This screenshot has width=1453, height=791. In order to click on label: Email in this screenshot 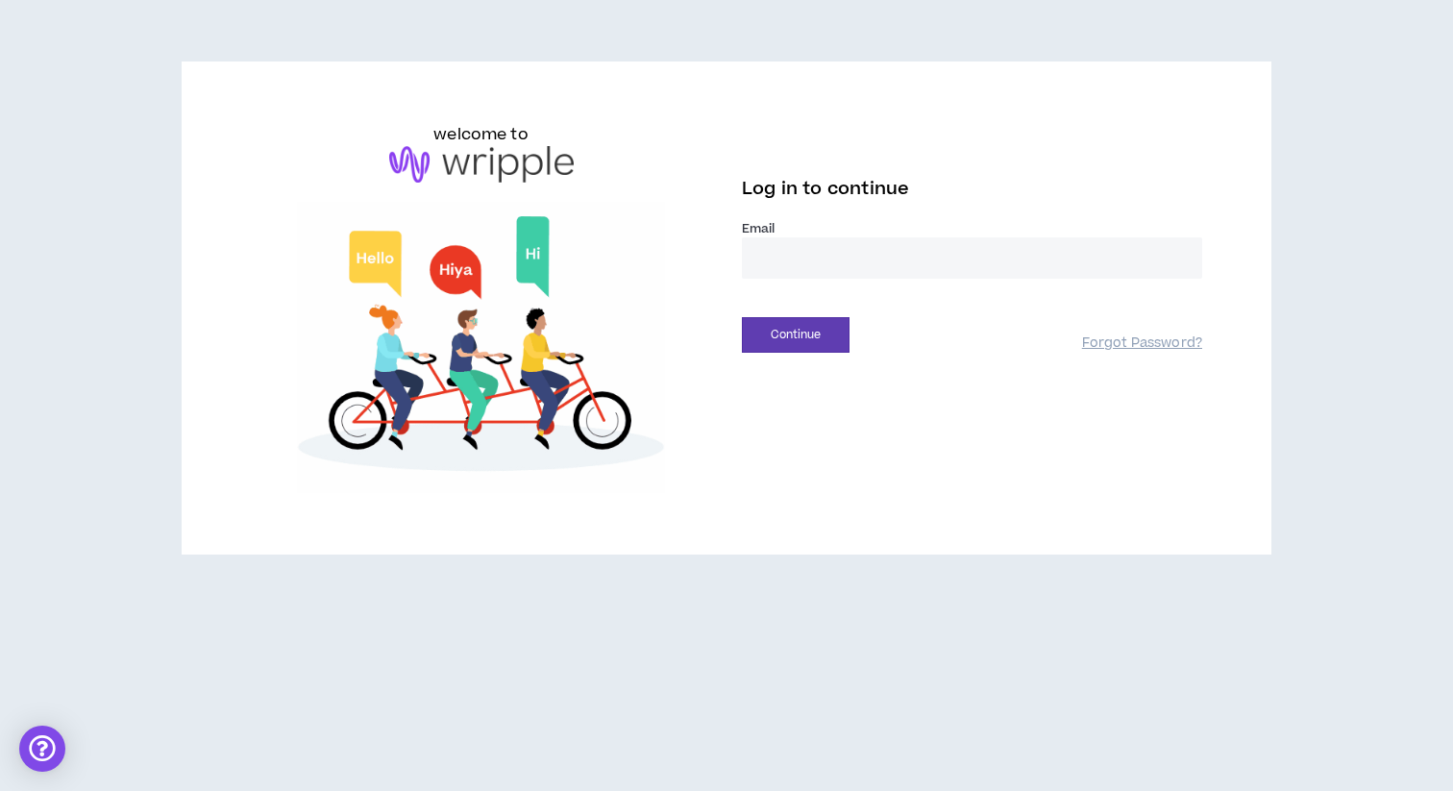, I will do `click(972, 229)`.